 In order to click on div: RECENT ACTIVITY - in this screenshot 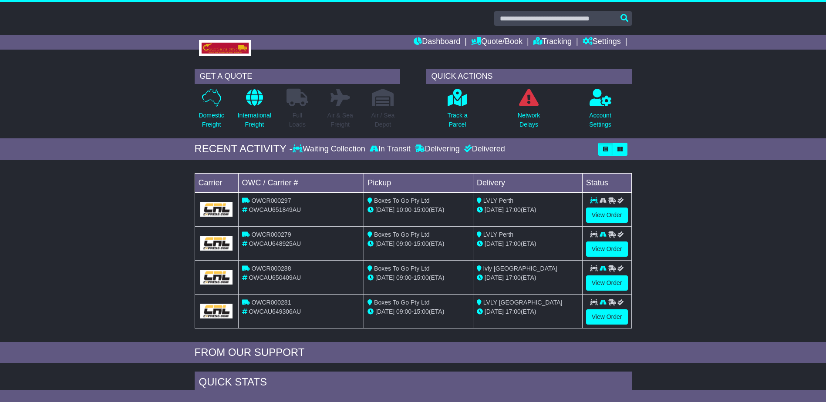, I will do `click(244, 149)`.